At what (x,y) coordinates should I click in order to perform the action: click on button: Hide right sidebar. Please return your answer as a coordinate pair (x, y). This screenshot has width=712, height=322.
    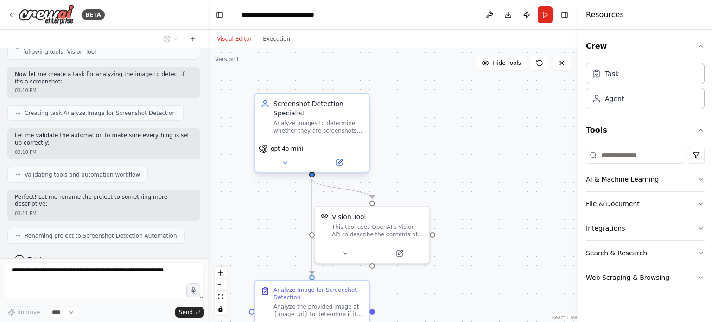
    Looking at the image, I should click on (564, 15).